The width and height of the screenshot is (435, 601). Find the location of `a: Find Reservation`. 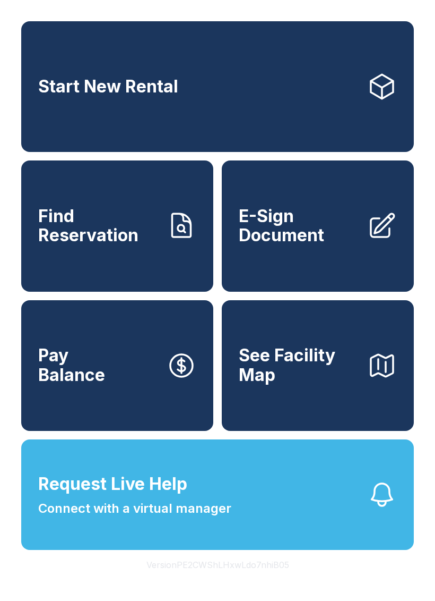

a: Find Reservation is located at coordinates (117, 226).